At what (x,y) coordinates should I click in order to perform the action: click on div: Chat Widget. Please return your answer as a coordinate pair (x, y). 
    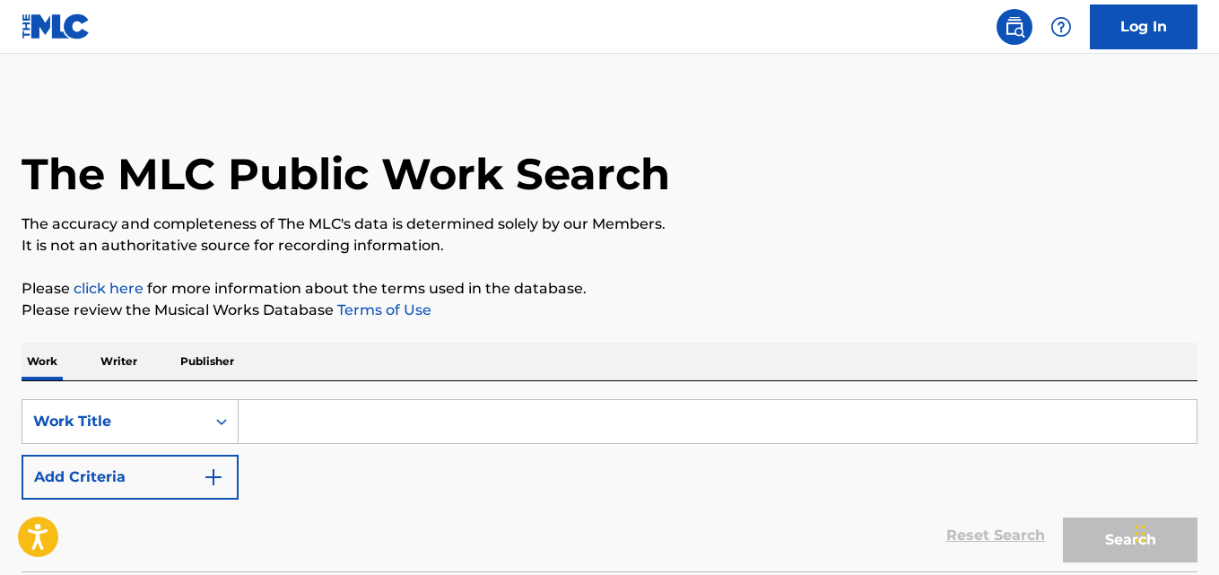
    Looking at the image, I should click on (1174, 532).